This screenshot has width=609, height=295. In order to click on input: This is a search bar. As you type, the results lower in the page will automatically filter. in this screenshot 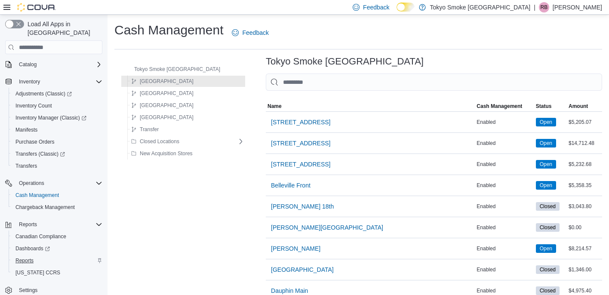, I will do `click(434, 82)`.